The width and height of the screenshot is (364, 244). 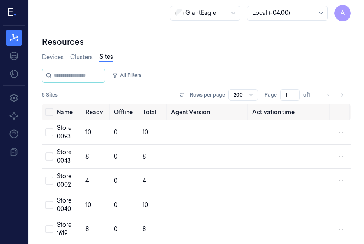 I want to click on button: A, so click(x=343, y=13).